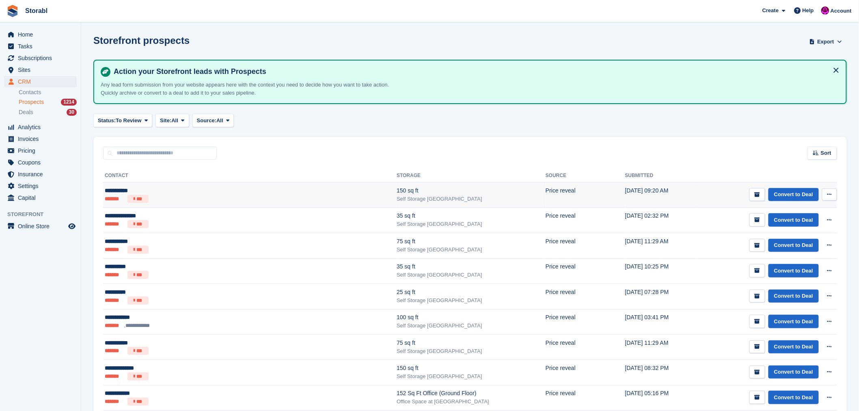  I want to click on span: Analytics, so click(42, 127).